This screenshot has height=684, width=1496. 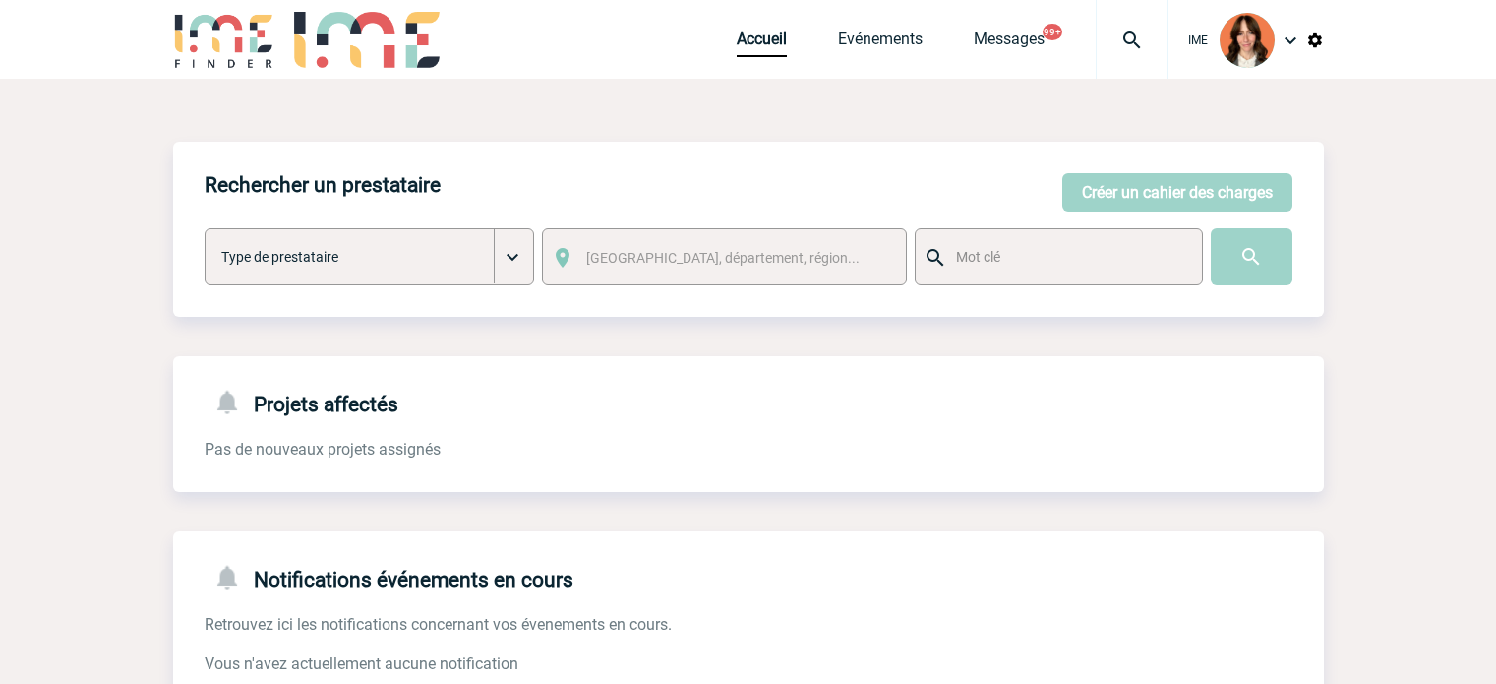 What do you see at coordinates (1067, 257) in the screenshot?
I see `input: Mot clé` at bounding box center [1067, 257].